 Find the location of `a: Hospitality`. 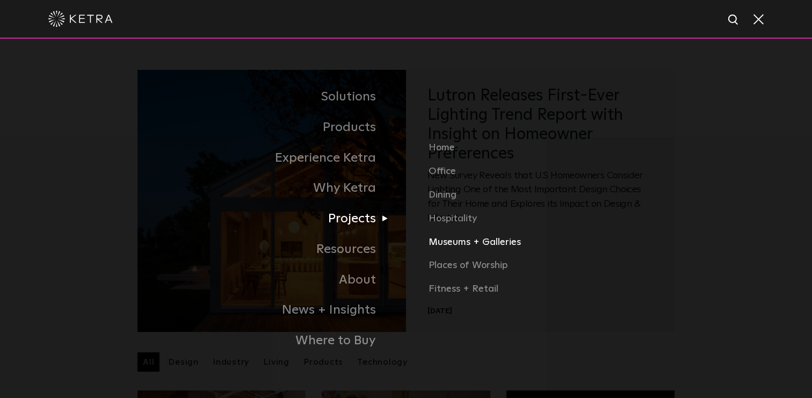

a: Hospitality is located at coordinates (597, 223).